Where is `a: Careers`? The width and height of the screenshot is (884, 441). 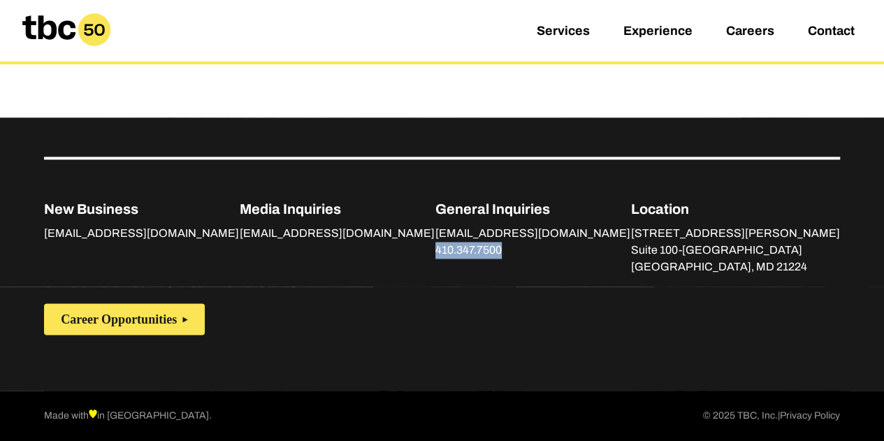
a: Careers is located at coordinates (750, 32).